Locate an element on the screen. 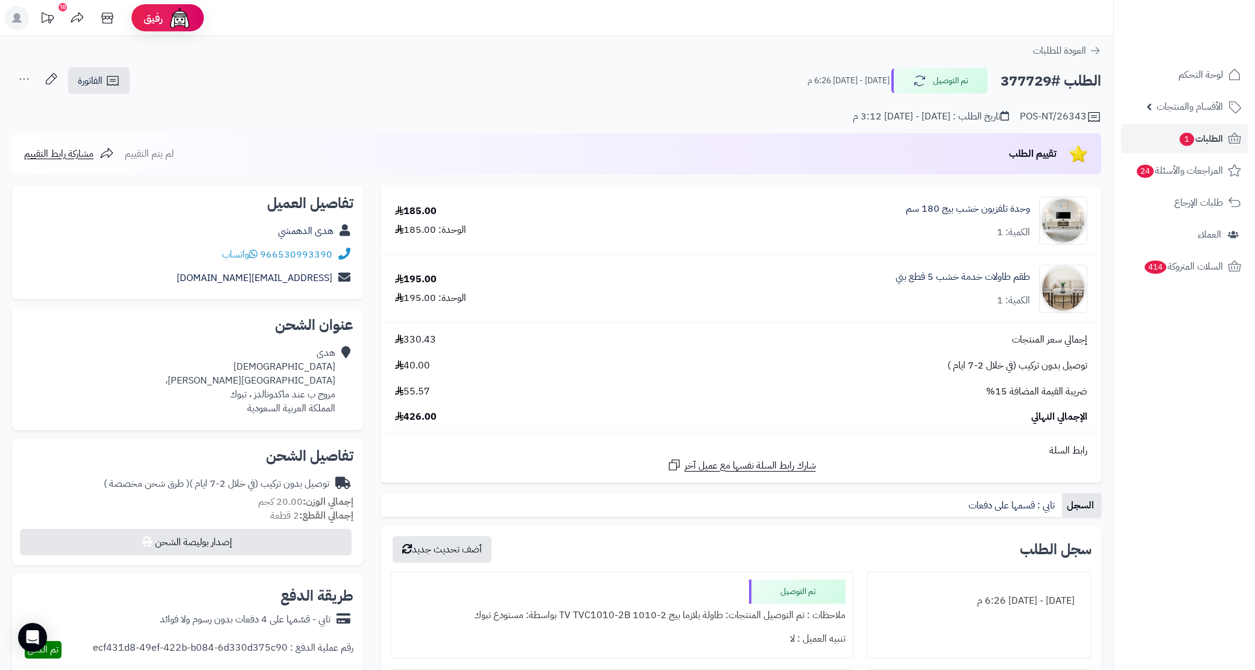 The height and width of the screenshot is (670, 1255). a: شارك رابط السلة نفسها مع عميل آخر is located at coordinates (741, 465).